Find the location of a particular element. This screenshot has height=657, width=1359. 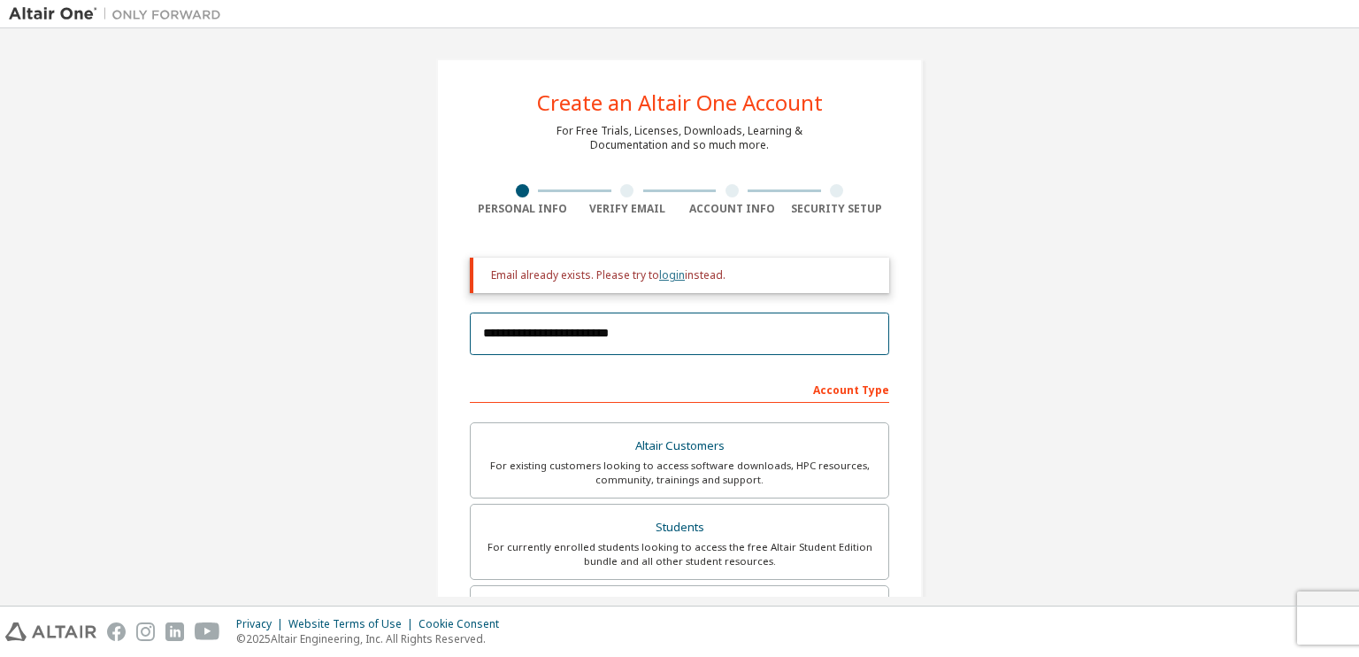

div: Verify Email is located at coordinates (627, 209).